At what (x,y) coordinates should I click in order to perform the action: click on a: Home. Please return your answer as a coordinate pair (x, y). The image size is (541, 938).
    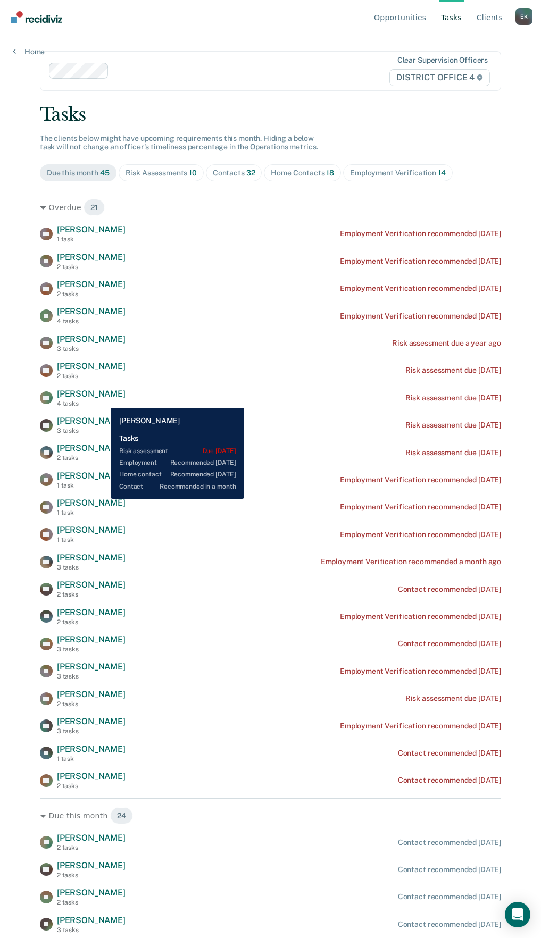
    Looking at the image, I should click on (29, 52).